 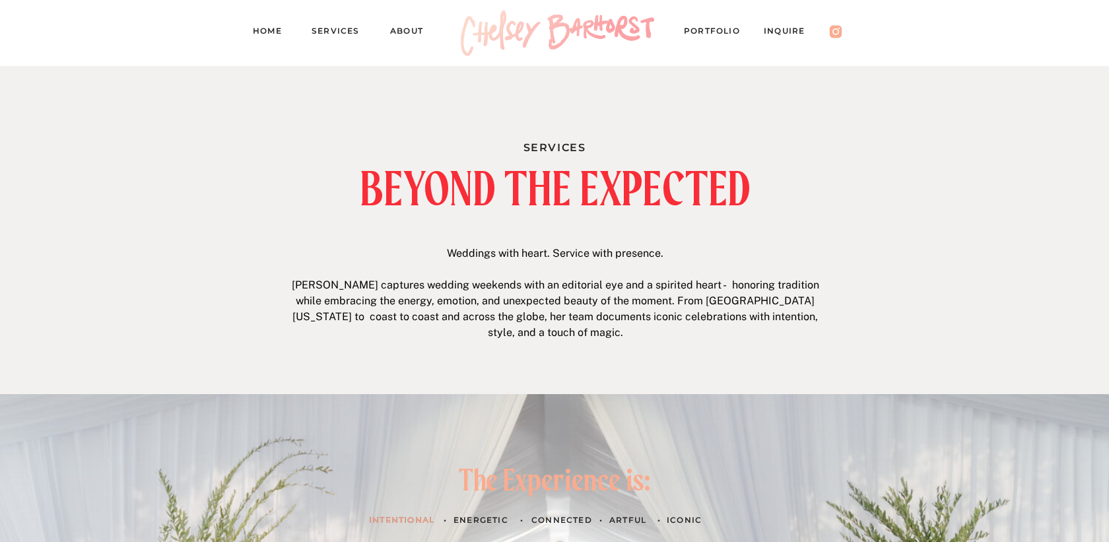 I want to click on h3: Energetic, so click(x=484, y=519).